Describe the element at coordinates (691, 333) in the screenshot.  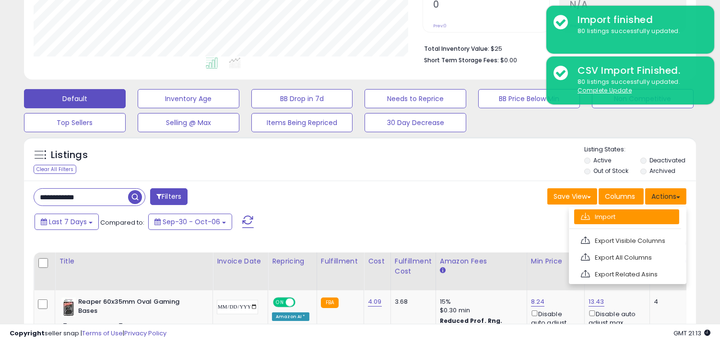
I see `span: 2025-10-14 21:13 GMT` at that location.